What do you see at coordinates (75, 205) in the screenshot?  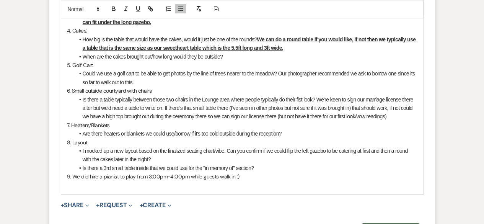 I see `button: Share` at bounding box center [75, 205].